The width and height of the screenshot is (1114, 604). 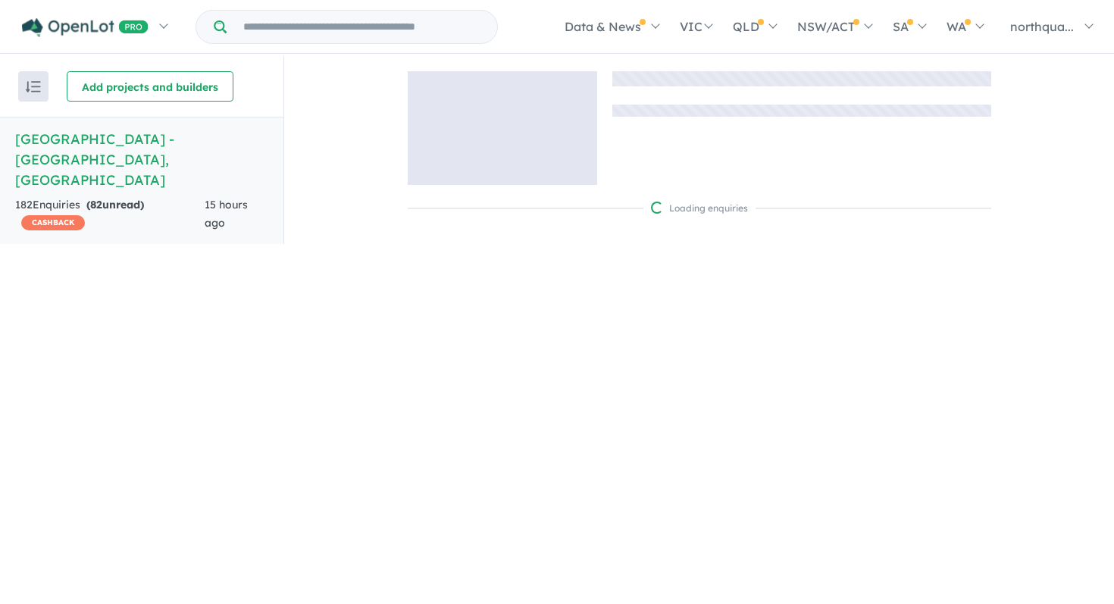 I want to click on span: northqua..., so click(x=1042, y=27).